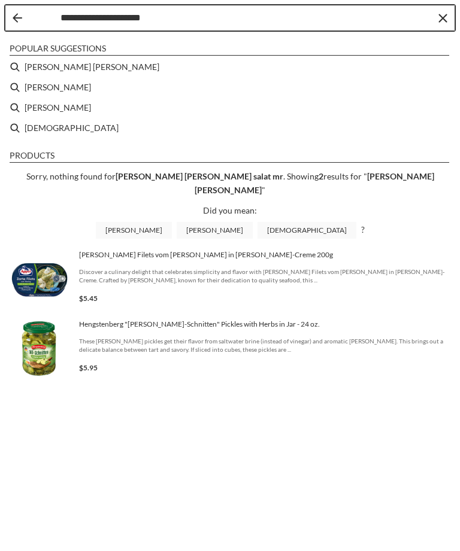 The height and width of the screenshot is (551, 460). Describe the element at coordinates (230, 279) in the screenshot. I see `li: Appel Zarte Filets vom Hering in Dill-Krauter-Creme 200g` at that location.